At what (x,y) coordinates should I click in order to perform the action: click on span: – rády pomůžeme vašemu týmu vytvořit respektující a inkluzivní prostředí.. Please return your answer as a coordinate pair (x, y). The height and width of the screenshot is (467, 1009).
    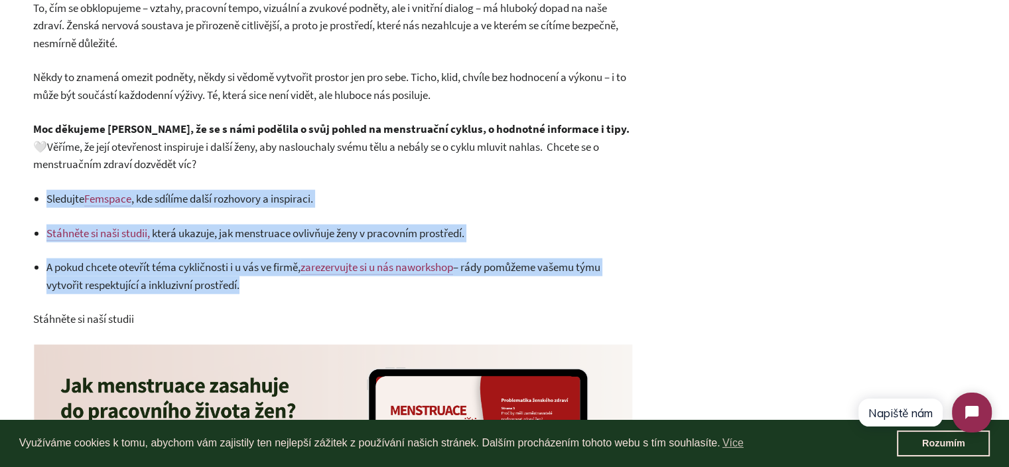
    Looking at the image, I should click on (323, 275).